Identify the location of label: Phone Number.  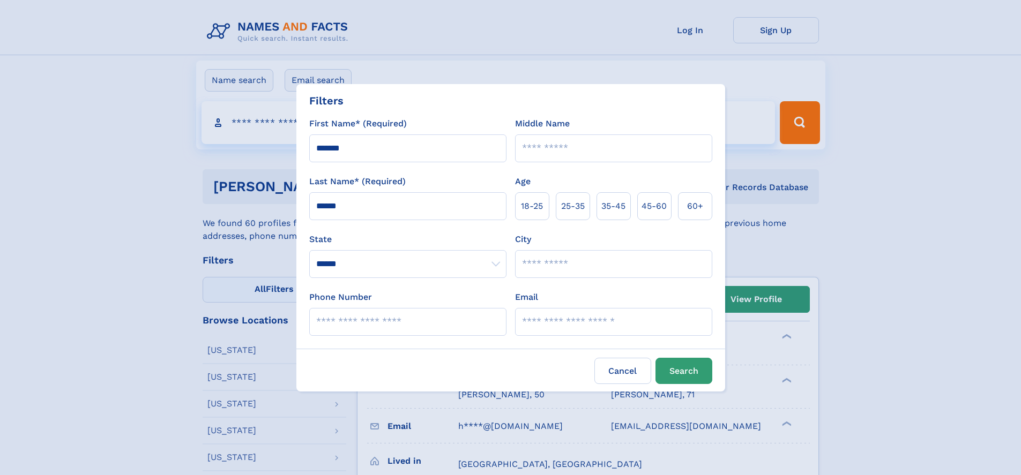
(340, 297).